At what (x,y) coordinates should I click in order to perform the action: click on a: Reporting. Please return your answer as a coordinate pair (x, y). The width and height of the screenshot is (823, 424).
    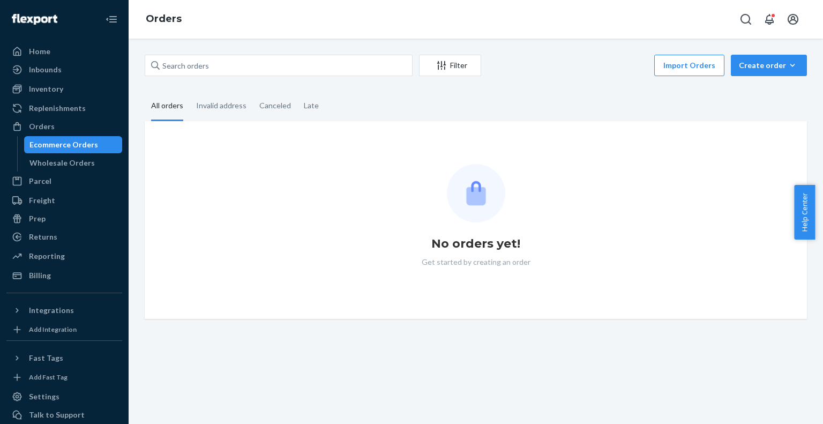
    Looking at the image, I should click on (64, 256).